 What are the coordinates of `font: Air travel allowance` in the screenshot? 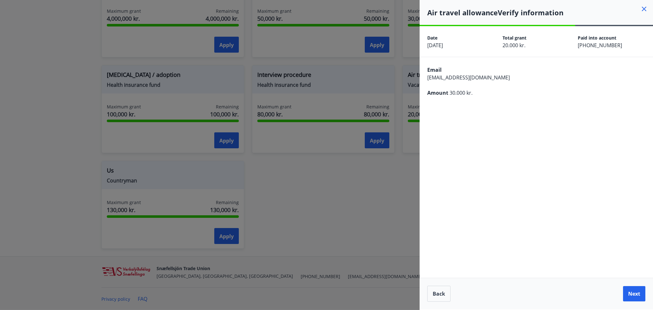 It's located at (463, 12).